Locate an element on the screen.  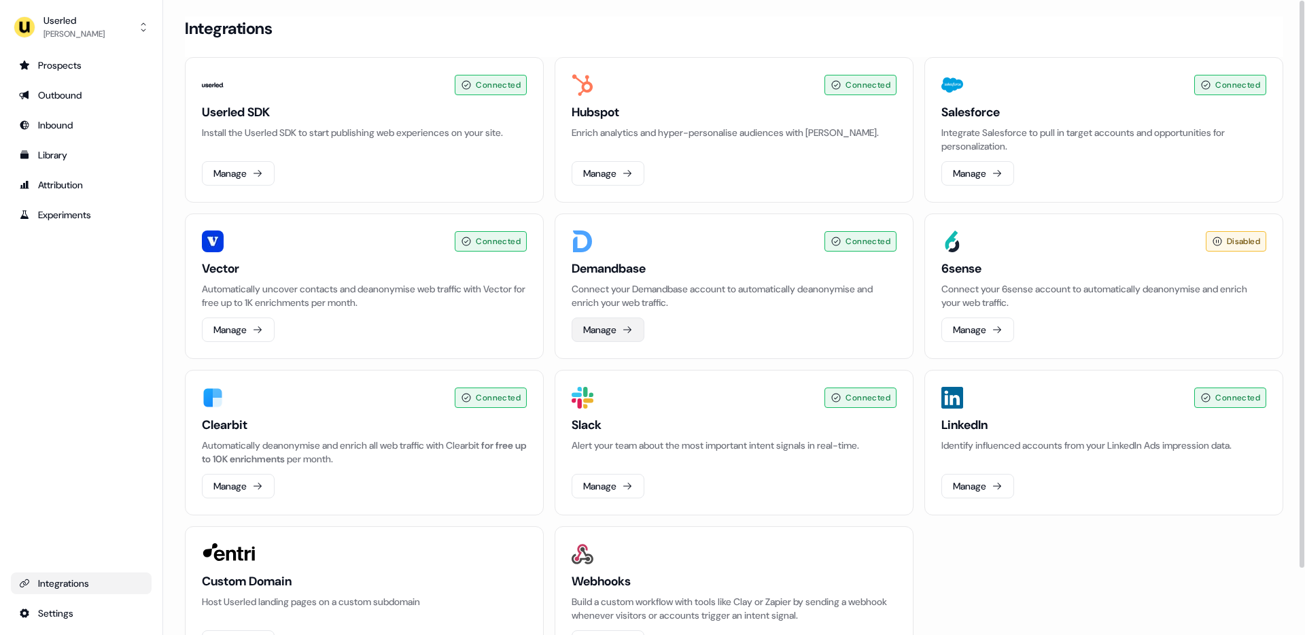
h3: Custom Domain is located at coordinates (364, 581).